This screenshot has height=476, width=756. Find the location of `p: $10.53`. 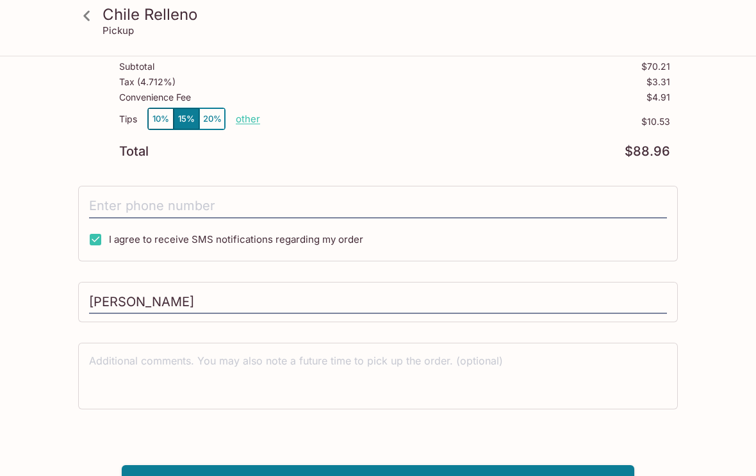

p: $10.53 is located at coordinates (465, 122).